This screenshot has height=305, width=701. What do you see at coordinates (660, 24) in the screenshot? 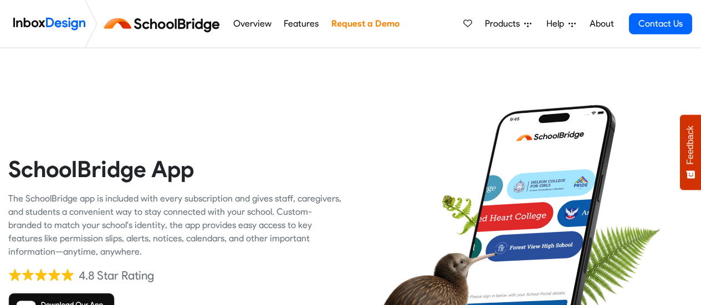
I see `a: Contact Us` at bounding box center [660, 24].